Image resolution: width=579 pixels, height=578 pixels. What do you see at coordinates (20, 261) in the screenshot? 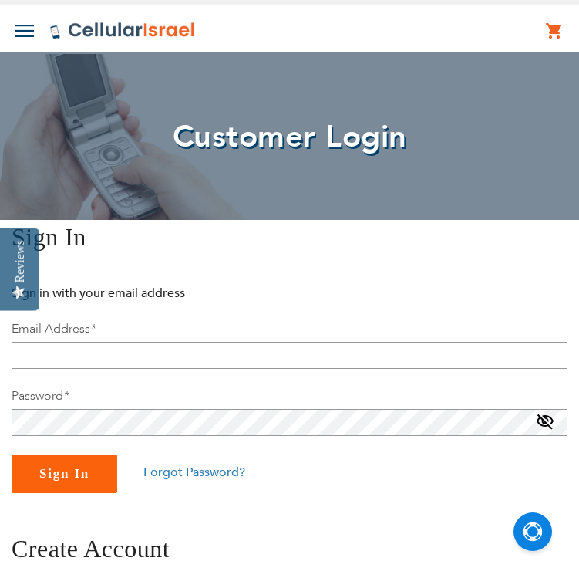
I see `div: Reviews` at bounding box center [20, 261].